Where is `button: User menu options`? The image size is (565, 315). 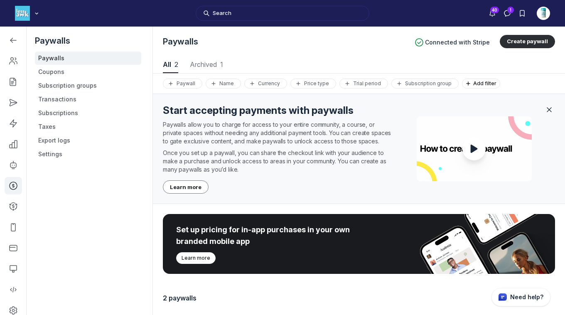
button: User menu options is located at coordinates (543, 13).